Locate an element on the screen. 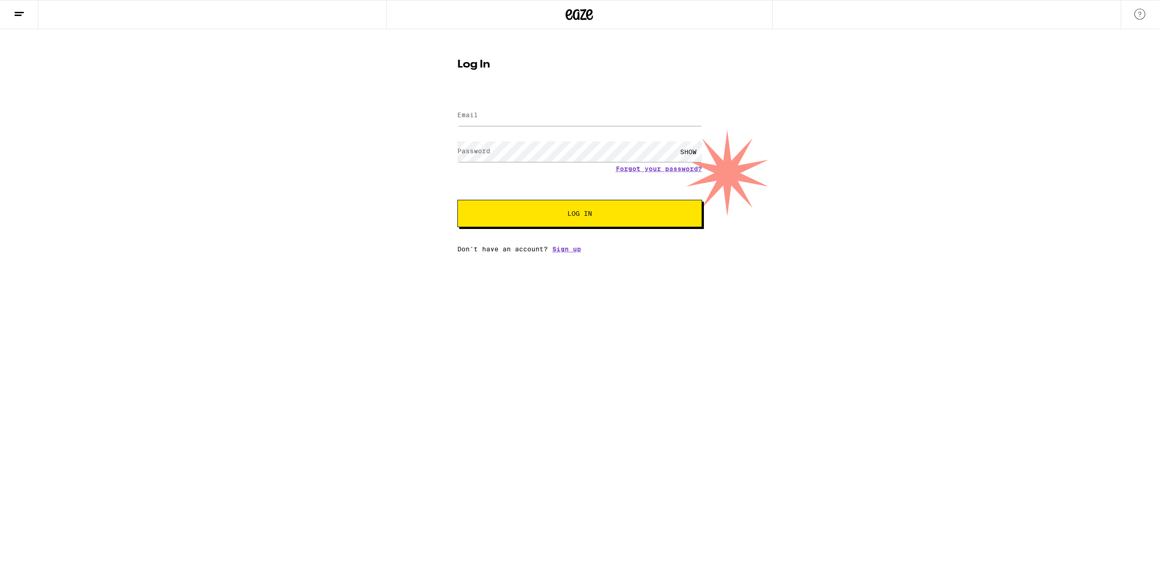  a: Forgot your password? is located at coordinates (659, 169).